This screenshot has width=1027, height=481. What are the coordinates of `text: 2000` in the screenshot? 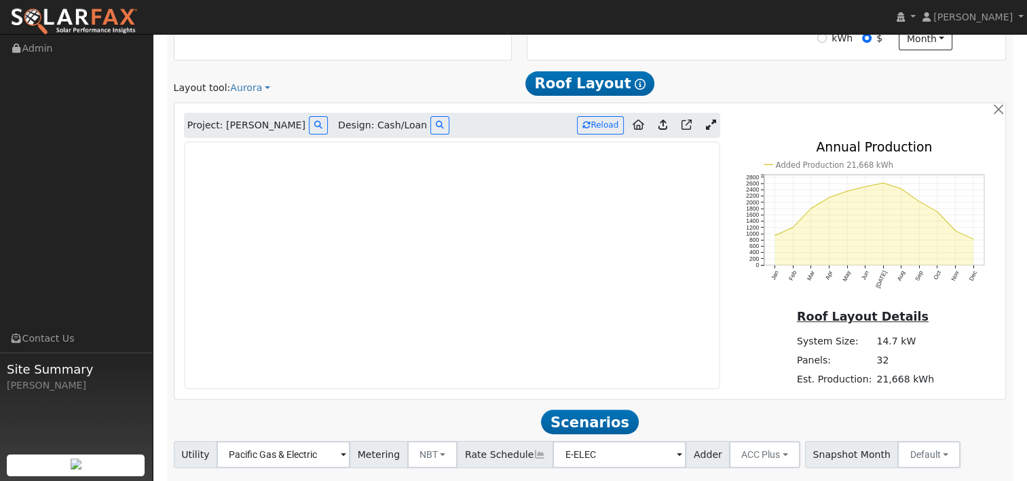 It's located at (752, 202).